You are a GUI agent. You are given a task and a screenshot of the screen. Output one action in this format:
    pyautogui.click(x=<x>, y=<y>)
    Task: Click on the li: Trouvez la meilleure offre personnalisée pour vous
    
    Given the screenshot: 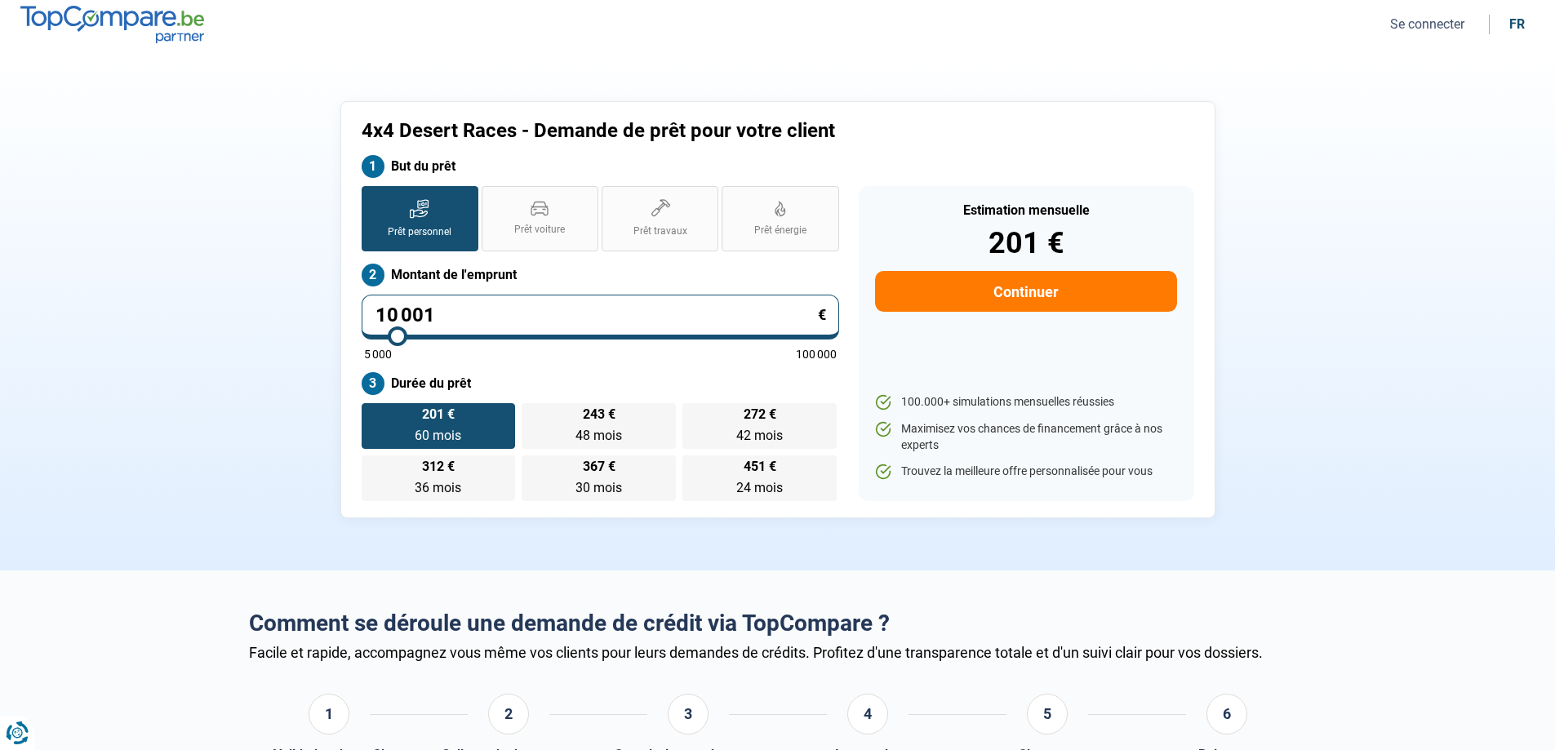 What is the action you would take?
    pyautogui.click(x=1025, y=472)
    